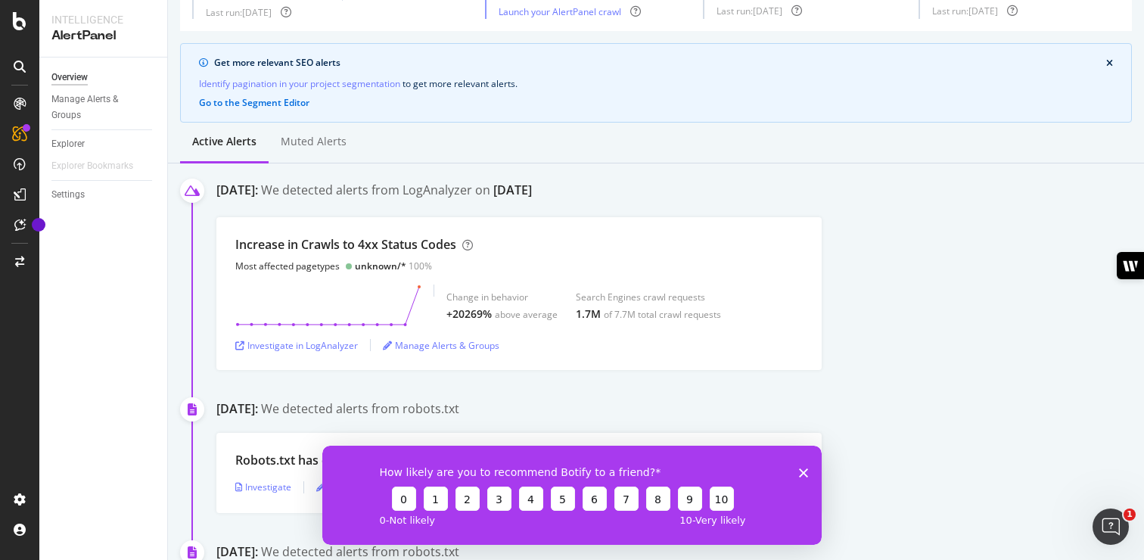  I want to click on div: Intelligence, so click(103, 20).